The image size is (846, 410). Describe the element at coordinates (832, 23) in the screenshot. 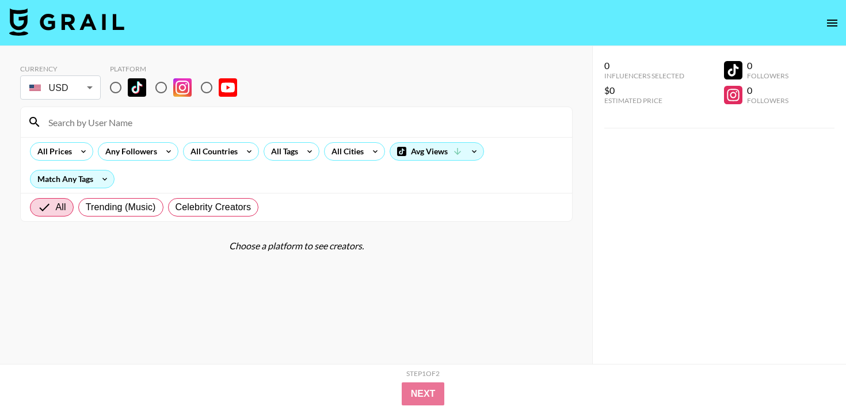

I see `button: open drawer` at that location.